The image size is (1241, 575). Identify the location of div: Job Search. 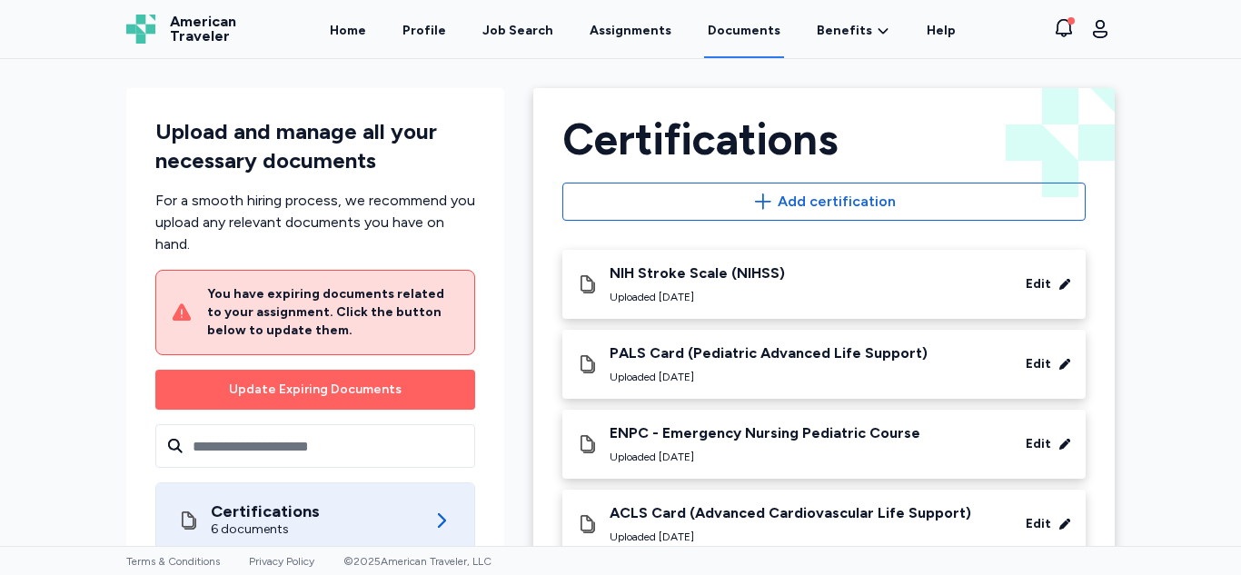
(518, 31).